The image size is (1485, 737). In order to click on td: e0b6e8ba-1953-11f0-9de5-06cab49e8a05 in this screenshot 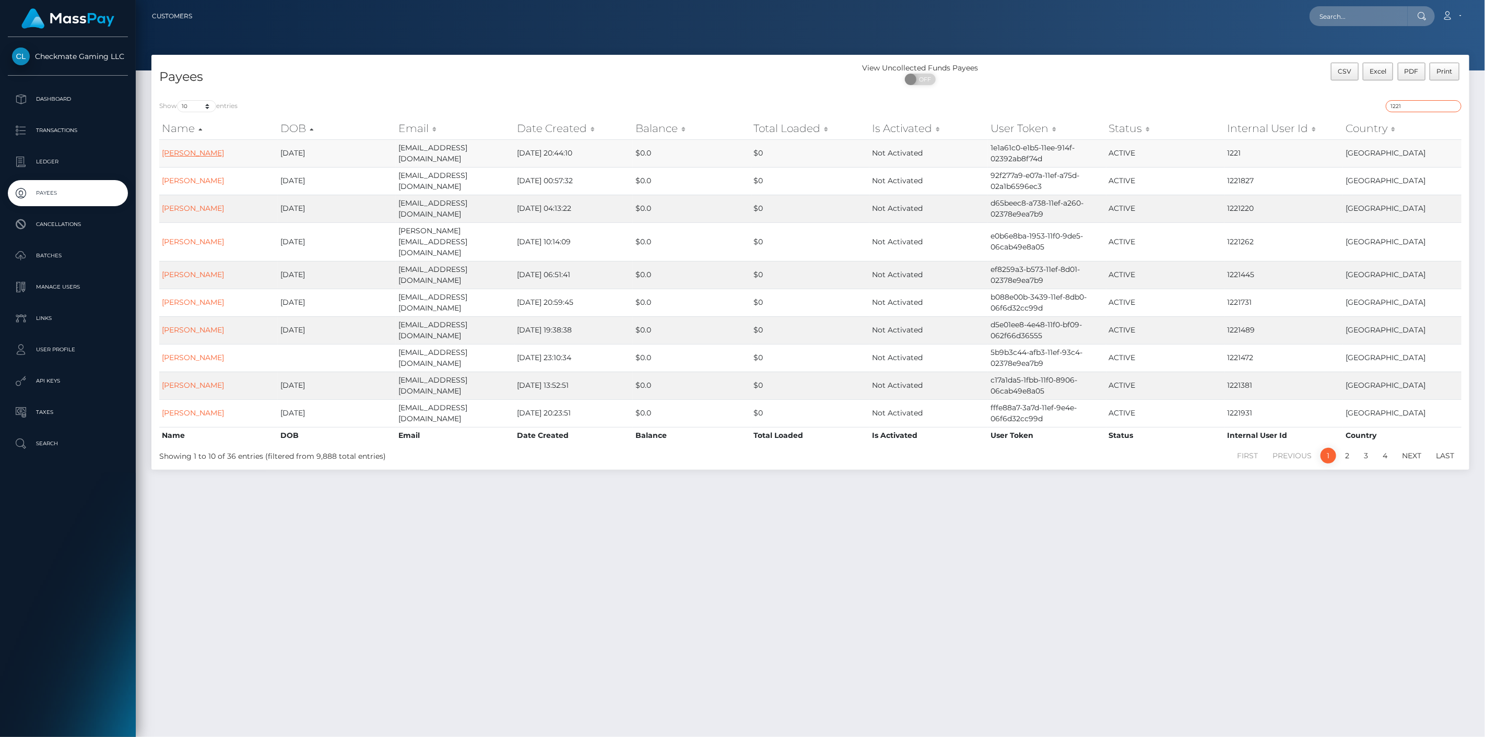, I will do `click(1047, 242)`.